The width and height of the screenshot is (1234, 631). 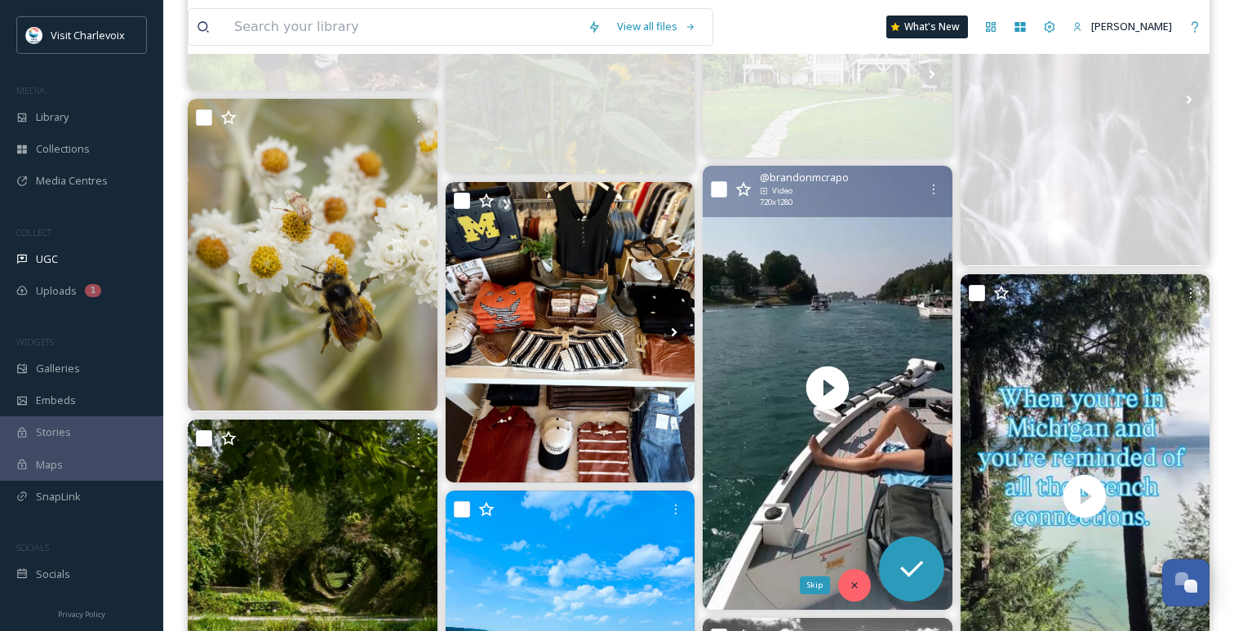 I want to click on span: Galleries, so click(x=58, y=368).